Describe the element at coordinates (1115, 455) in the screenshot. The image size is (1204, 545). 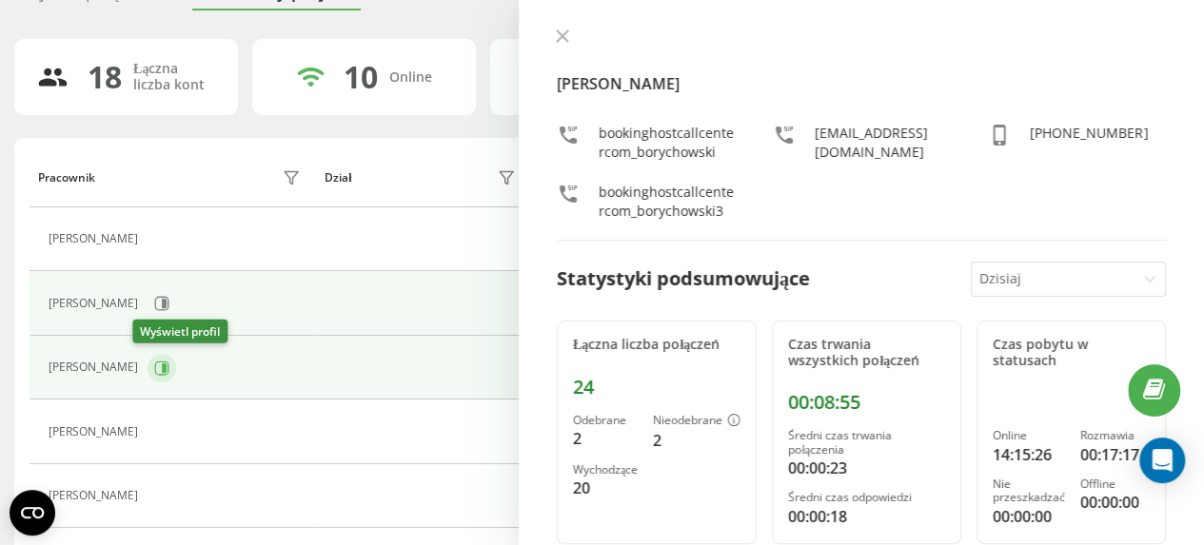
I see `div: 00:17:17` at that location.